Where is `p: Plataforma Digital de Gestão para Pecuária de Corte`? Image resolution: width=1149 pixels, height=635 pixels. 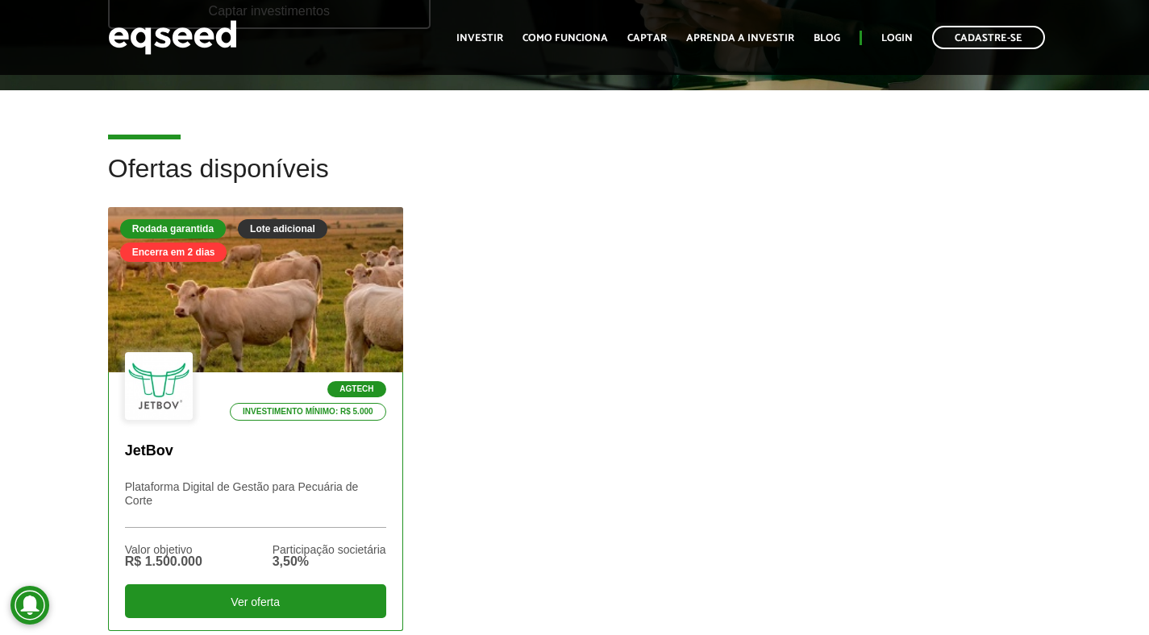 p: Plataforma Digital de Gestão para Pecuária de Corte is located at coordinates (256, 505).